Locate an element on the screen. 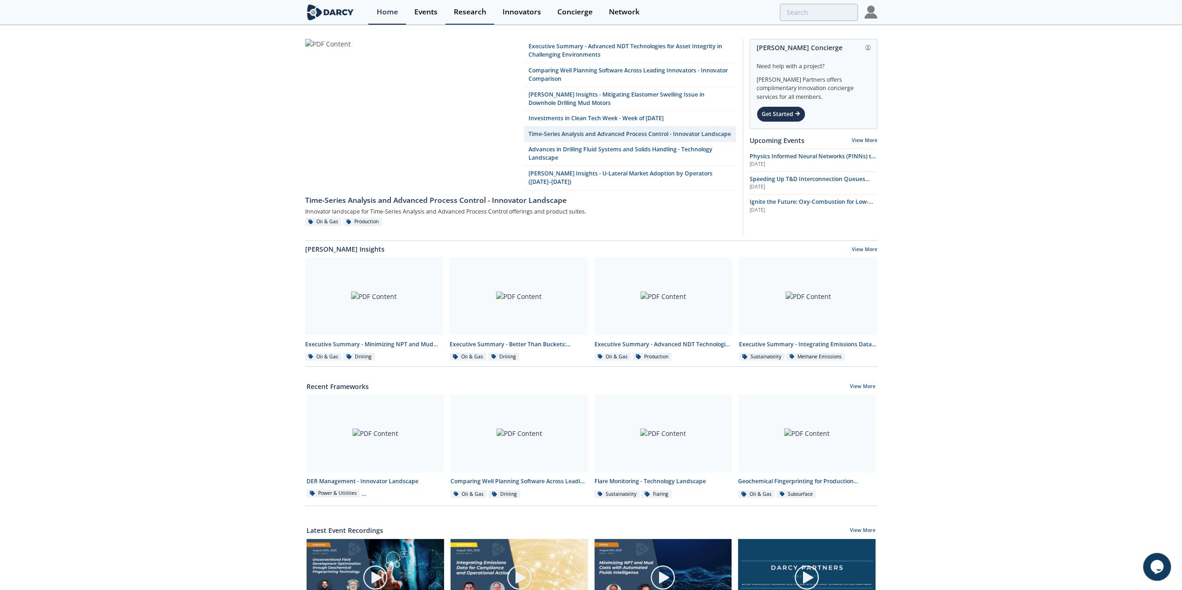  div: Methane Emissions is located at coordinates (815, 357).